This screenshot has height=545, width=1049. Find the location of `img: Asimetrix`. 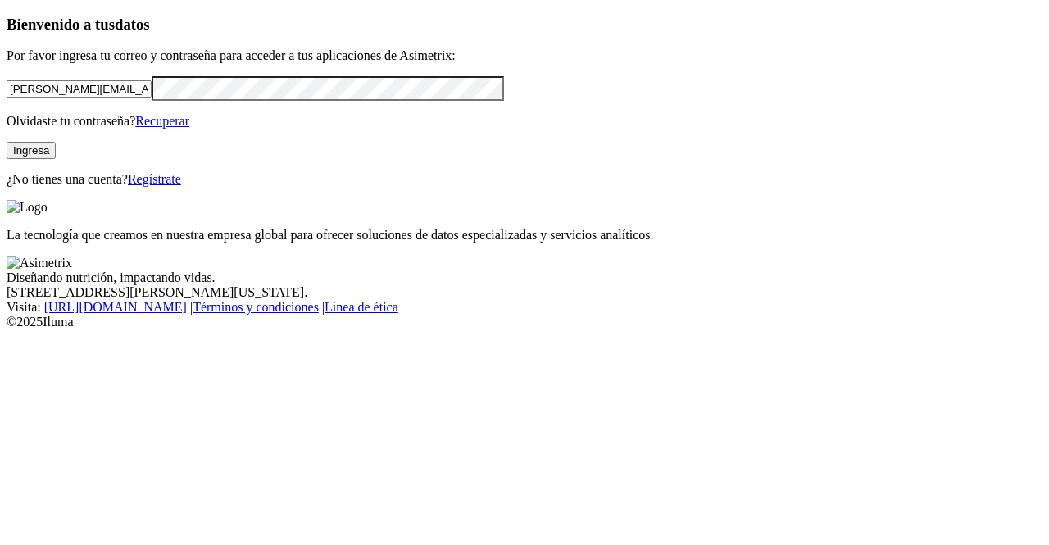

img: Asimetrix is located at coordinates (39, 263).